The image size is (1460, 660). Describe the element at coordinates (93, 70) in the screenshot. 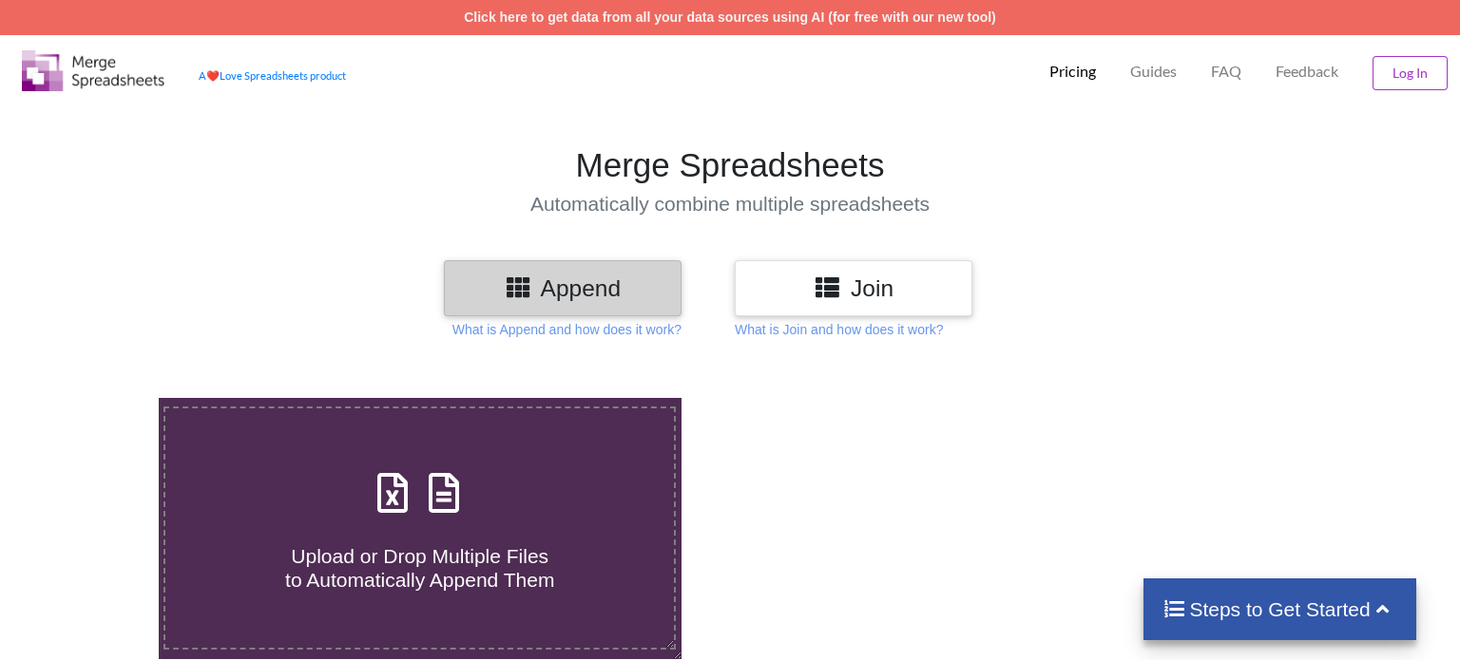

I see `img: Logo.png` at that location.